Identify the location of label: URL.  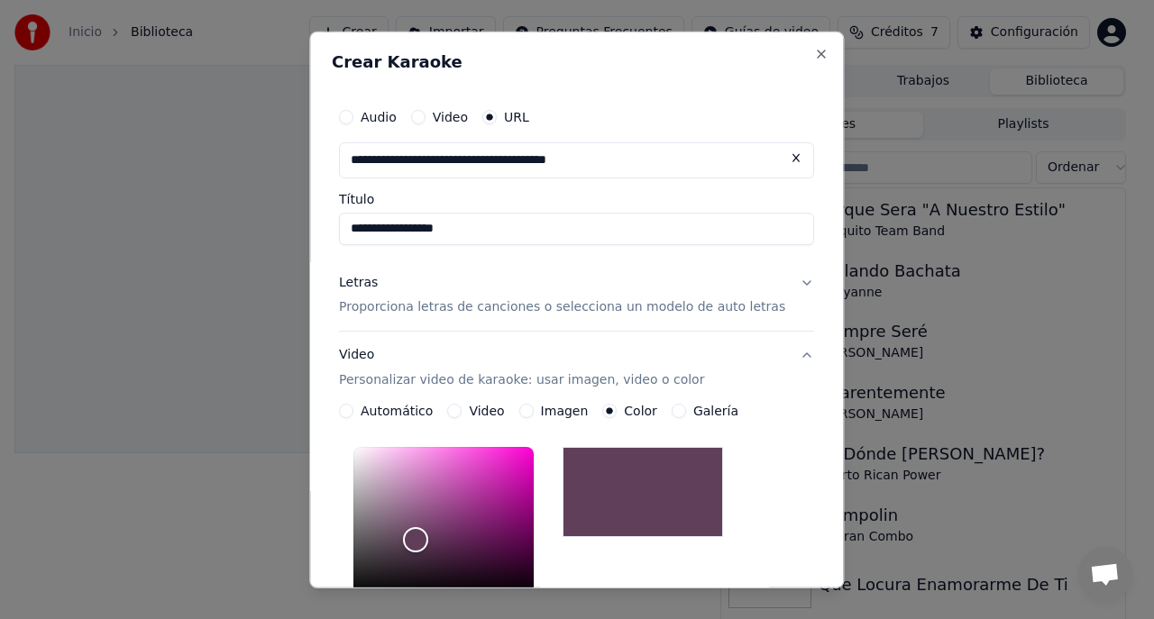
(517, 116).